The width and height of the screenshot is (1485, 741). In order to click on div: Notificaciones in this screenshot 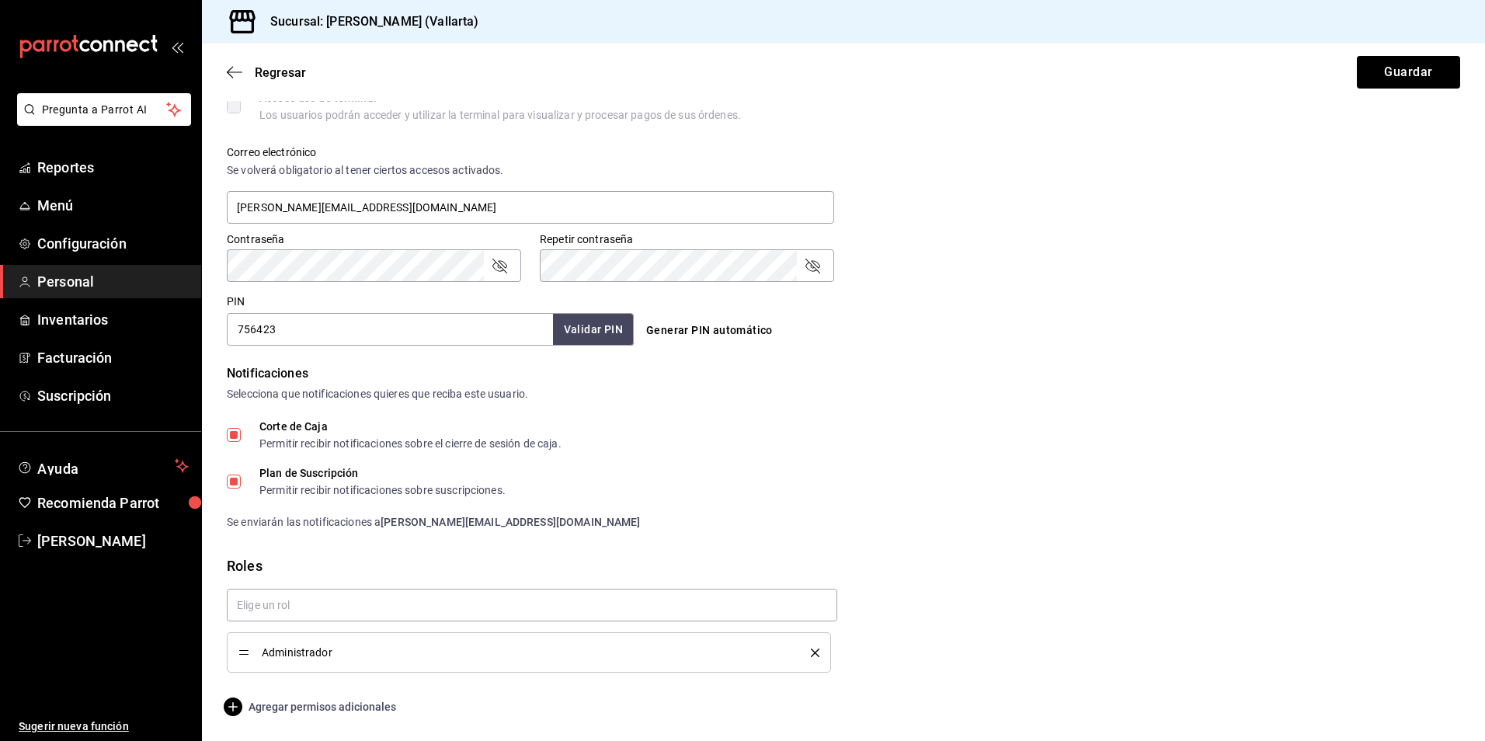, I will do `click(843, 373)`.